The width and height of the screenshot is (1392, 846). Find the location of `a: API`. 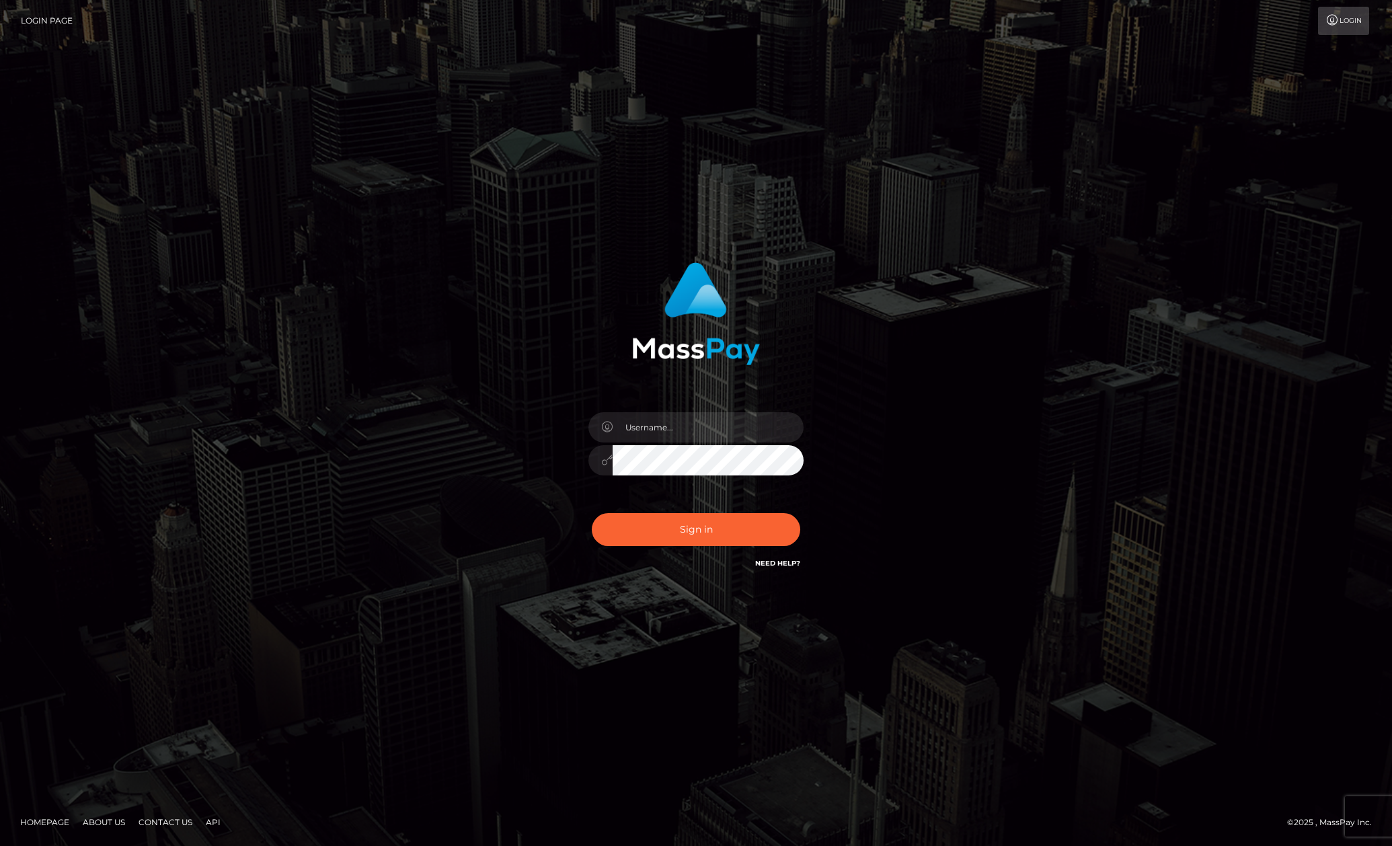

a: API is located at coordinates (213, 821).